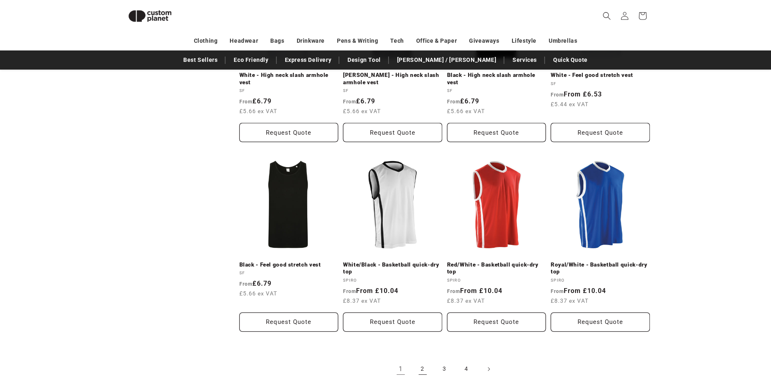 This screenshot has height=376, width=771. I want to click on img: Custom Planet, so click(150, 16).